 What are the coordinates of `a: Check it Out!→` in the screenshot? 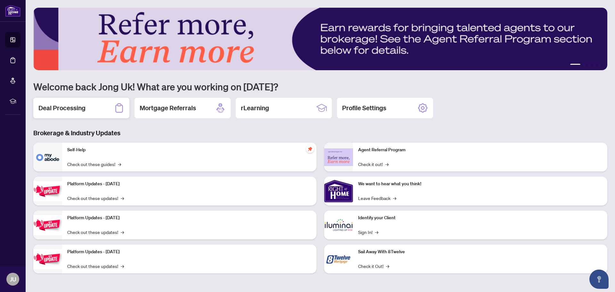 It's located at (374, 266).